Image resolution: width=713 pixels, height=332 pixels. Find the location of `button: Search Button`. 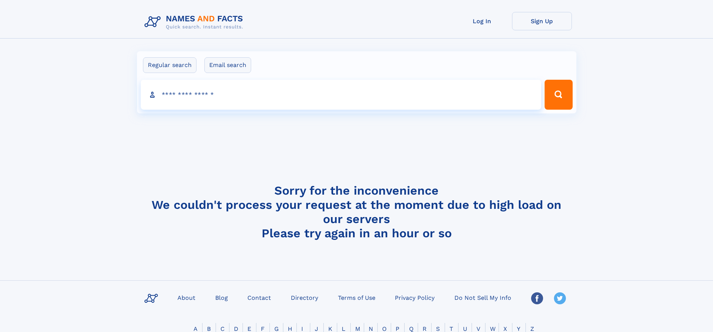

button: Search Button is located at coordinates (558, 95).